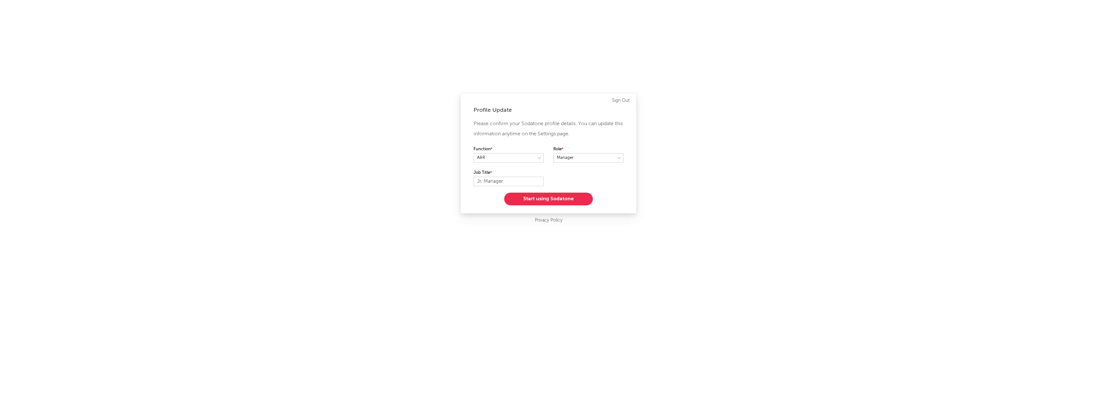 Image resolution: width=1097 pixels, height=412 pixels. Describe the element at coordinates (548, 199) in the screenshot. I see `button: Start using Sodatone` at that location.